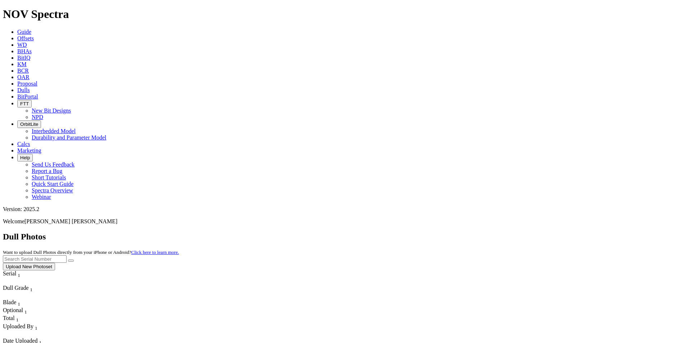 The image size is (688, 343). What do you see at coordinates (24, 144) in the screenshot?
I see `a: Calcs` at bounding box center [24, 144].